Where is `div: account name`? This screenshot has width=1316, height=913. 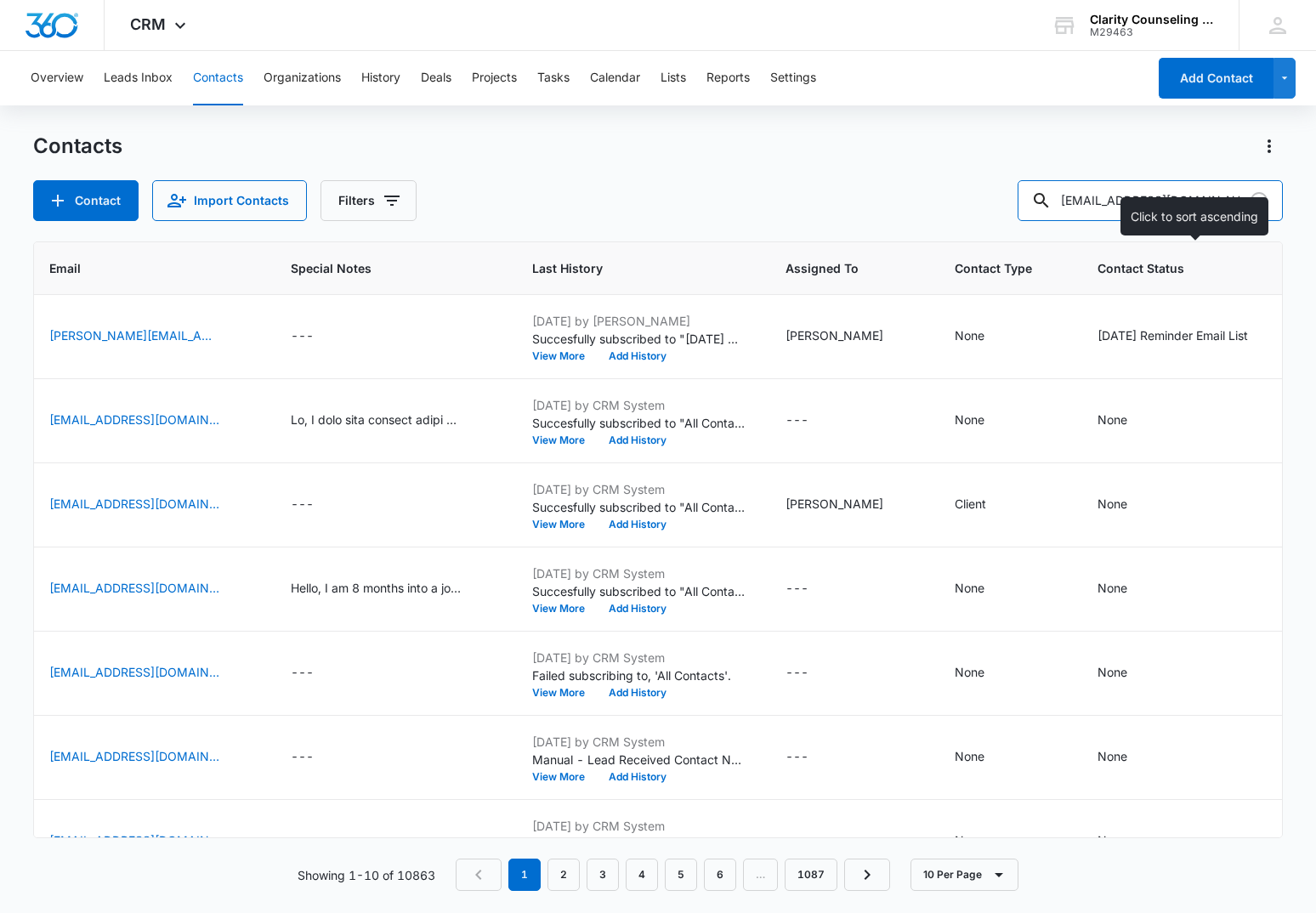 div: account name is located at coordinates (1152, 20).